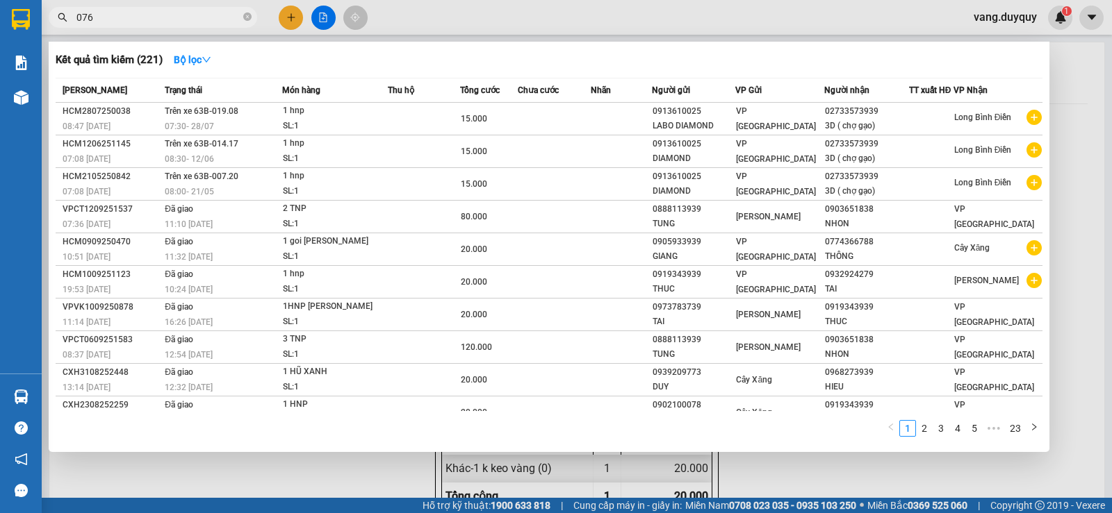  Describe the element at coordinates (1034, 429) in the screenshot. I see `li: Next Page` at that location.